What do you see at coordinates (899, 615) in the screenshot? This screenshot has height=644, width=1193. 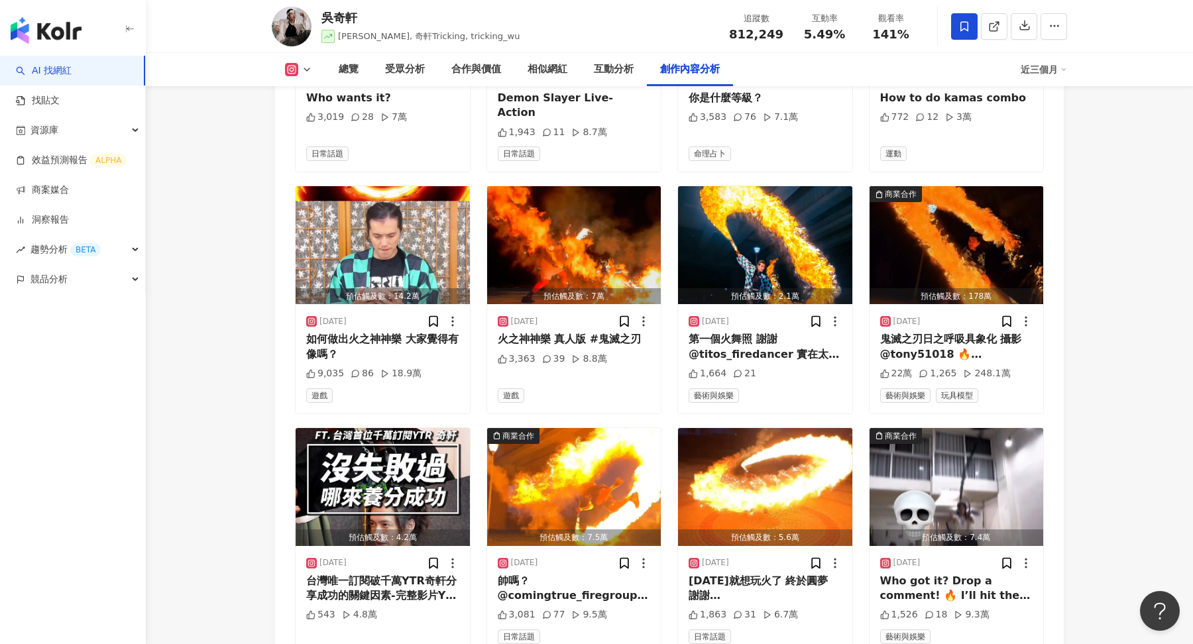 I see `div: 1,526` at bounding box center [899, 615].